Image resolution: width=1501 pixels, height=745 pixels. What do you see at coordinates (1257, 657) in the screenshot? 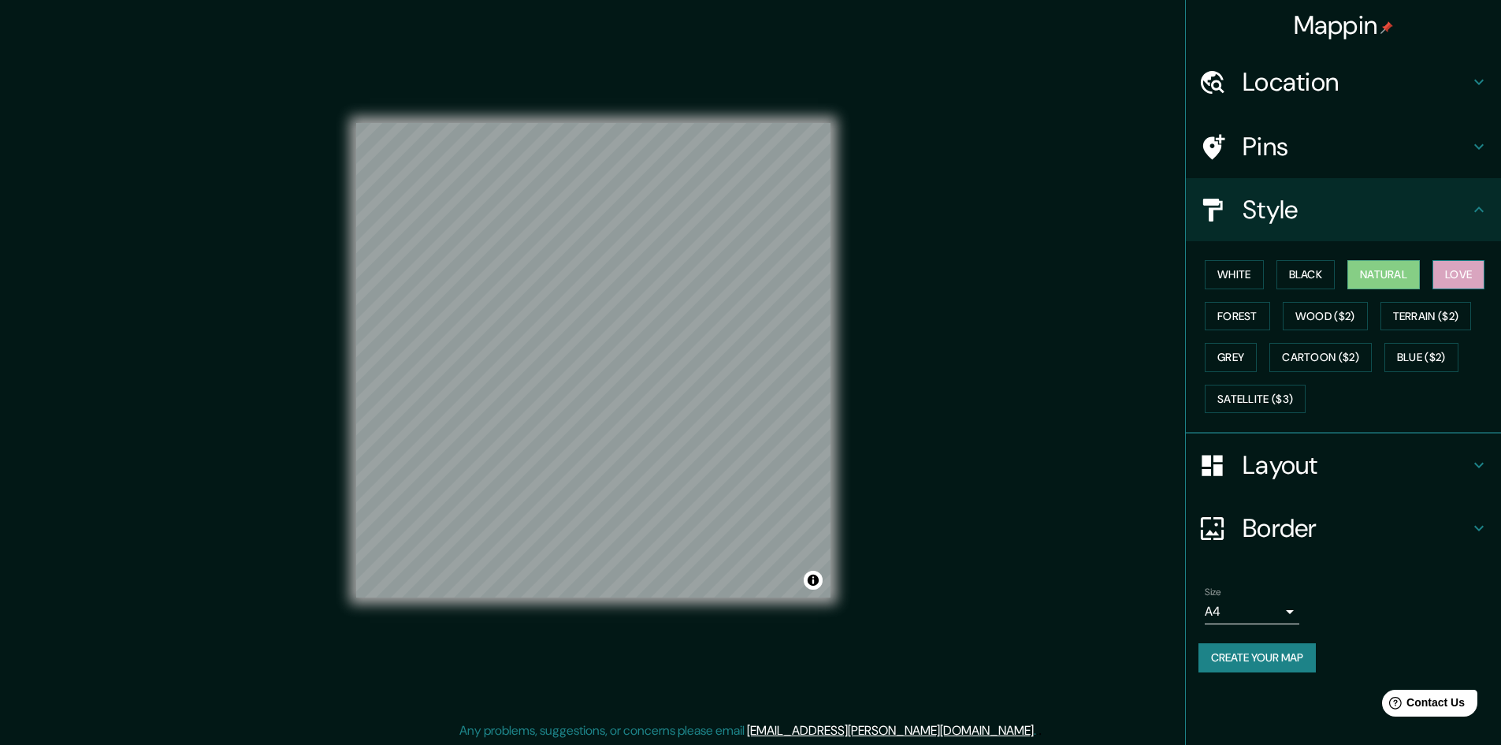
I see `button: Create your map` at bounding box center [1257, 657].